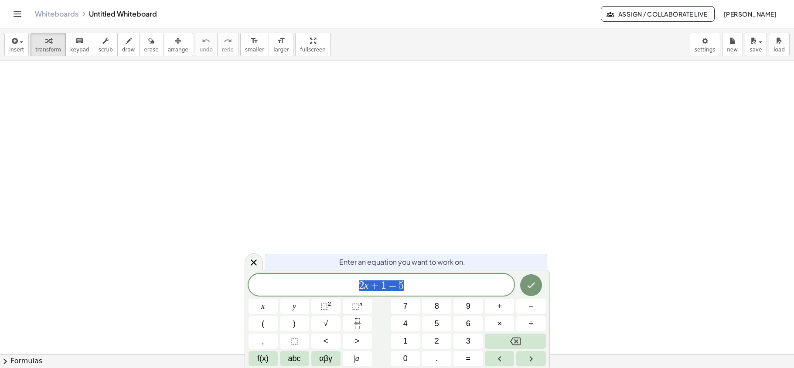  I want to click on button: fullscreen, so click(313, 44).